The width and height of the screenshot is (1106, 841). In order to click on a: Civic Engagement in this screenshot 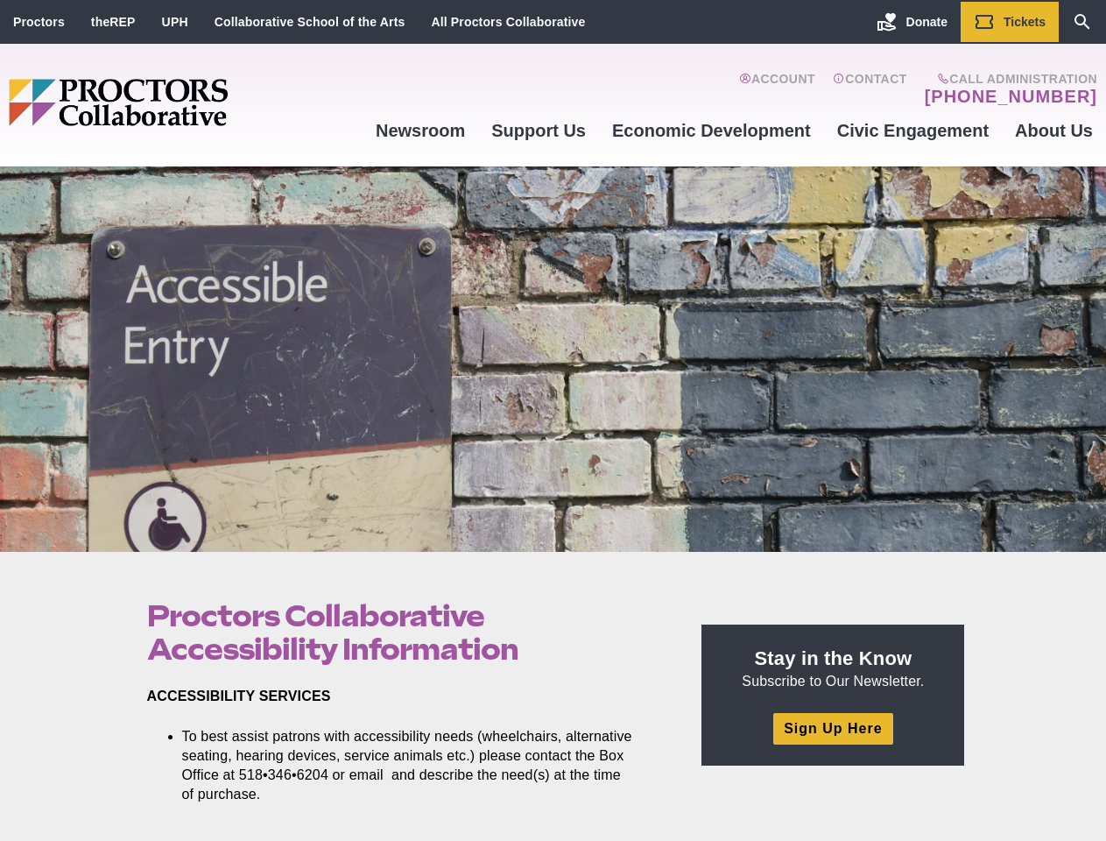, I will do `click(913, 130)`.